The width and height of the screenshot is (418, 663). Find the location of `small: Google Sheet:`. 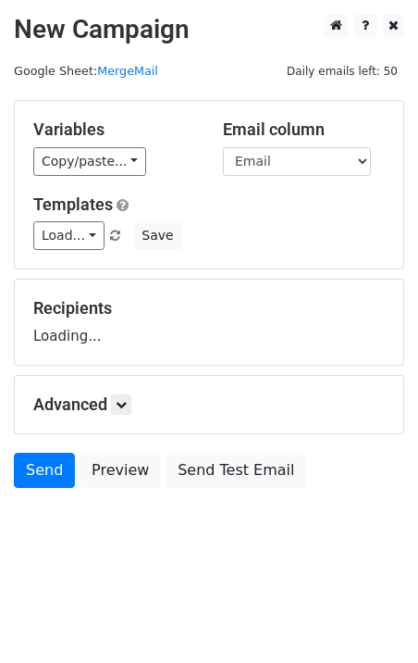

small: Google Sheet: is located at coordinates (86, 70).